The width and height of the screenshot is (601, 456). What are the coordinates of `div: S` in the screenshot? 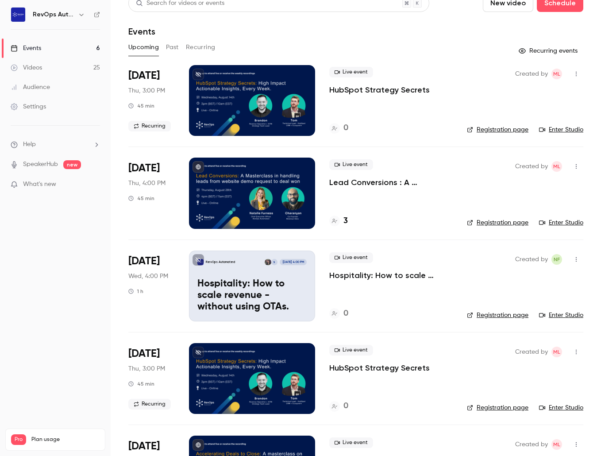 It's located at (274, 262).